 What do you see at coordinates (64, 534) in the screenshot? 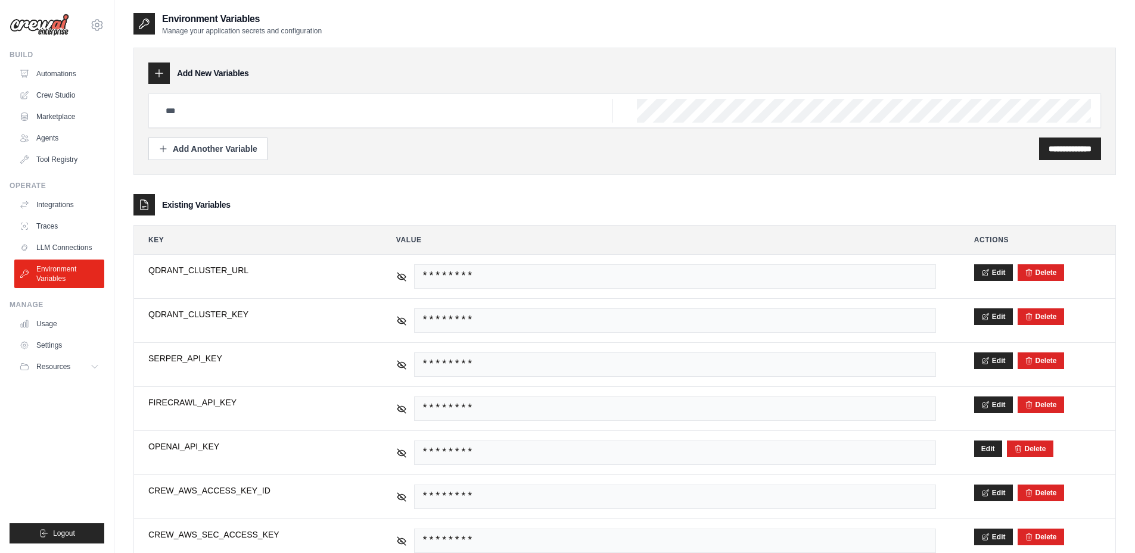
I see `span: Logout` at bounding box center [64, 534].